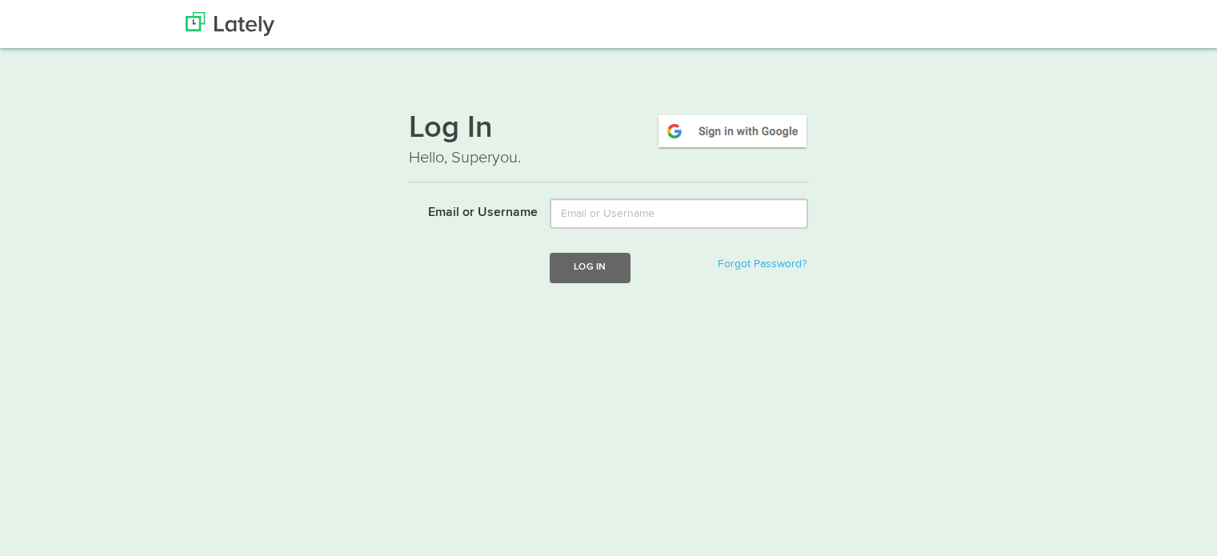 This screenshot has width=1217, height=556. Describe the element at coordinates (590, 267) in the screenshot. I see `button: Log In` at that location.